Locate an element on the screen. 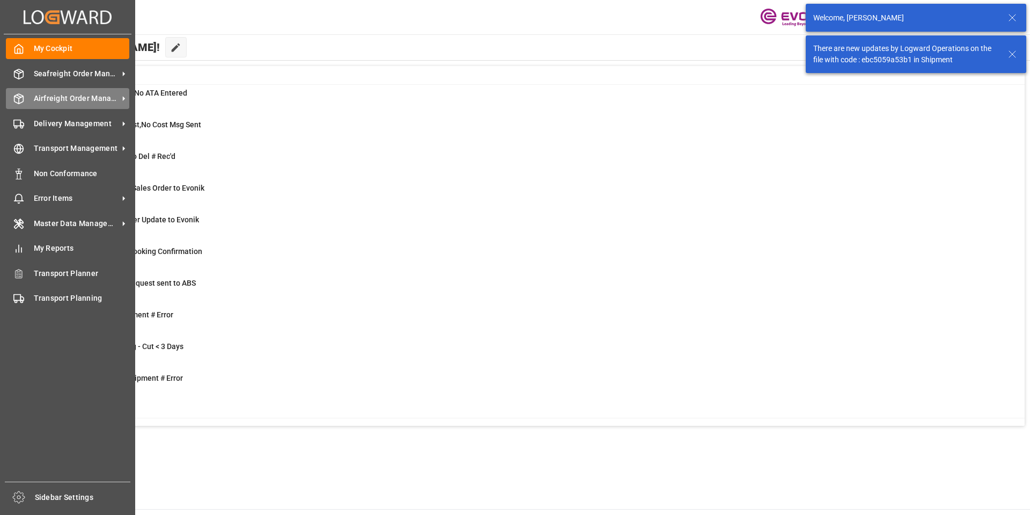 This screenshot has height=515, width=1030. a: 0Pending Bkg Request sent to ABSShipment is located at coordinates (533, 289).